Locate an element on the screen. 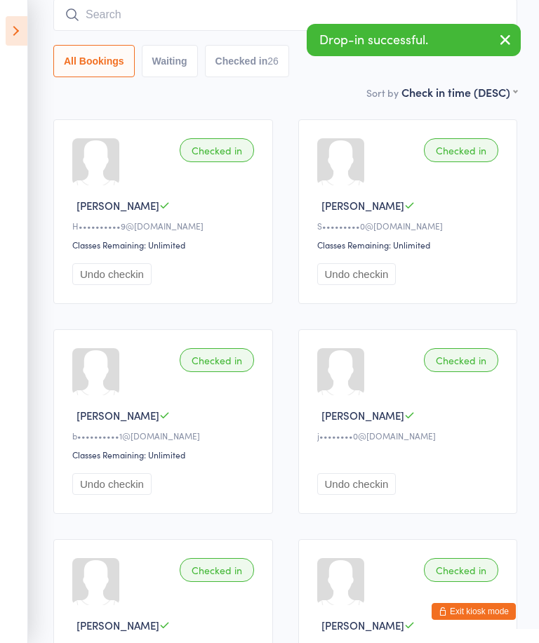 The image size is (539, 643). button: Exit kiosk mode is located at coordinates (474, 612).